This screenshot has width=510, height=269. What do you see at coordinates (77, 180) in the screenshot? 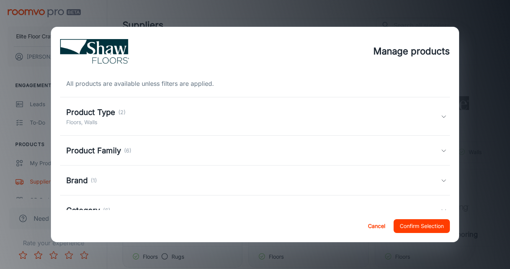
I see `h5: Brand` at bounding box center [77, 180].